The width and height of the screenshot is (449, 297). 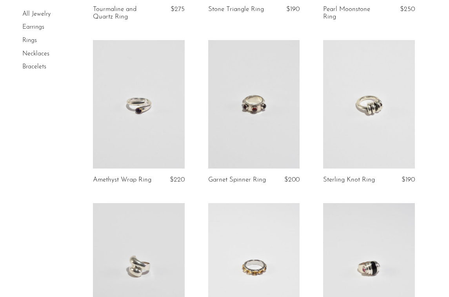 I want to click on a: Bracelets, so click(x=34, y=67).